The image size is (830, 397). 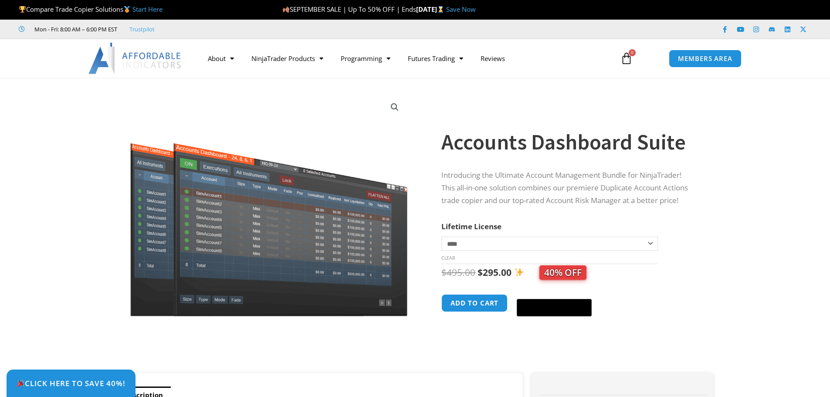 What do you see at coordinates (147, 9) in the screenshot?
I see `a: Start Here` at bounding box center [147, 9].